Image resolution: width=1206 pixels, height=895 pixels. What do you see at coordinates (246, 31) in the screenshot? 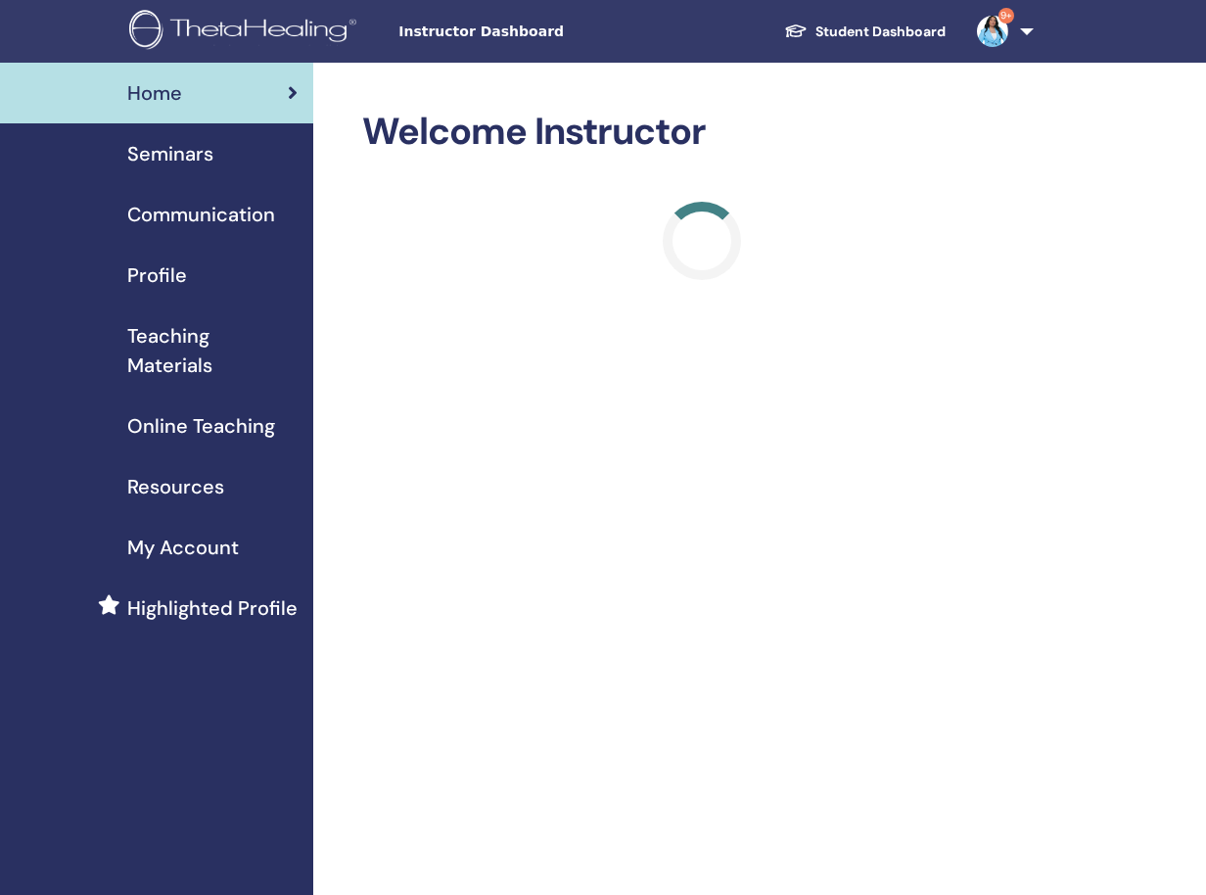
I see `img: logo.png` at bounding box center [246, 31].